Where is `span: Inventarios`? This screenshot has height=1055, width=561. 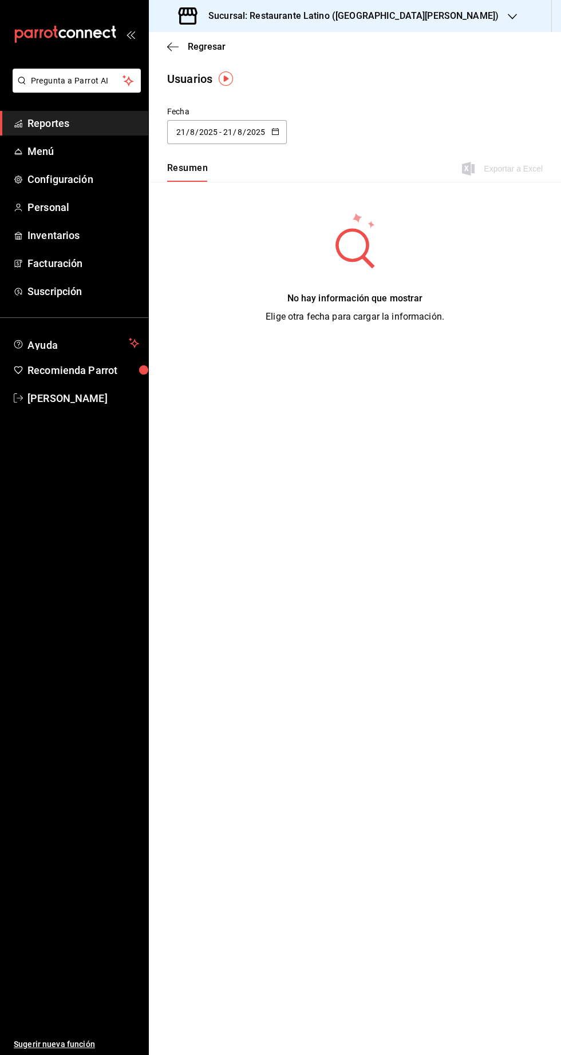
span: Inventarios is located at coordinates (83, 235).